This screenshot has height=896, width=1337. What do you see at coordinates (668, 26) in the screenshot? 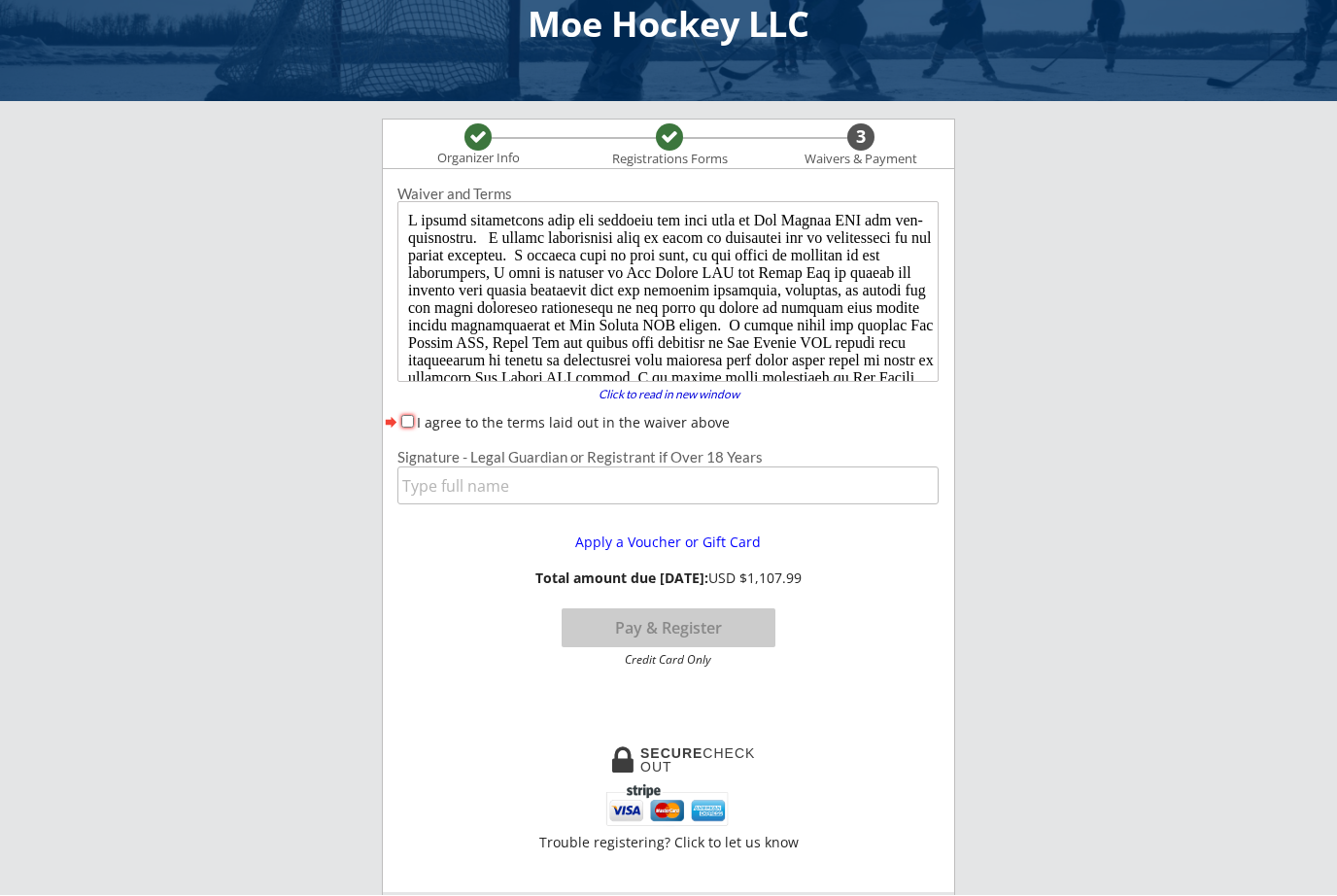
I see `div: Moe Hockey LLC` at bounding box center [668, 26].